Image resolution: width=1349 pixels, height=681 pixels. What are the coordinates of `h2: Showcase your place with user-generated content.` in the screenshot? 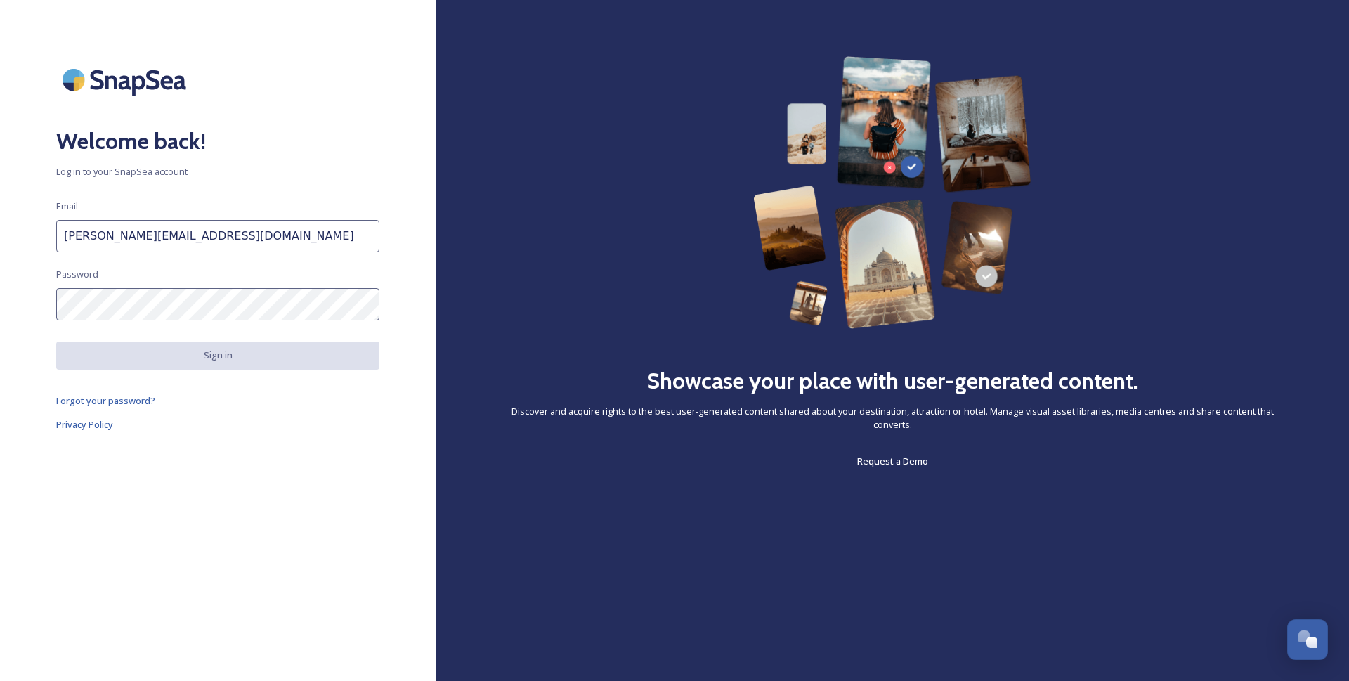 It's located at (892, 381).